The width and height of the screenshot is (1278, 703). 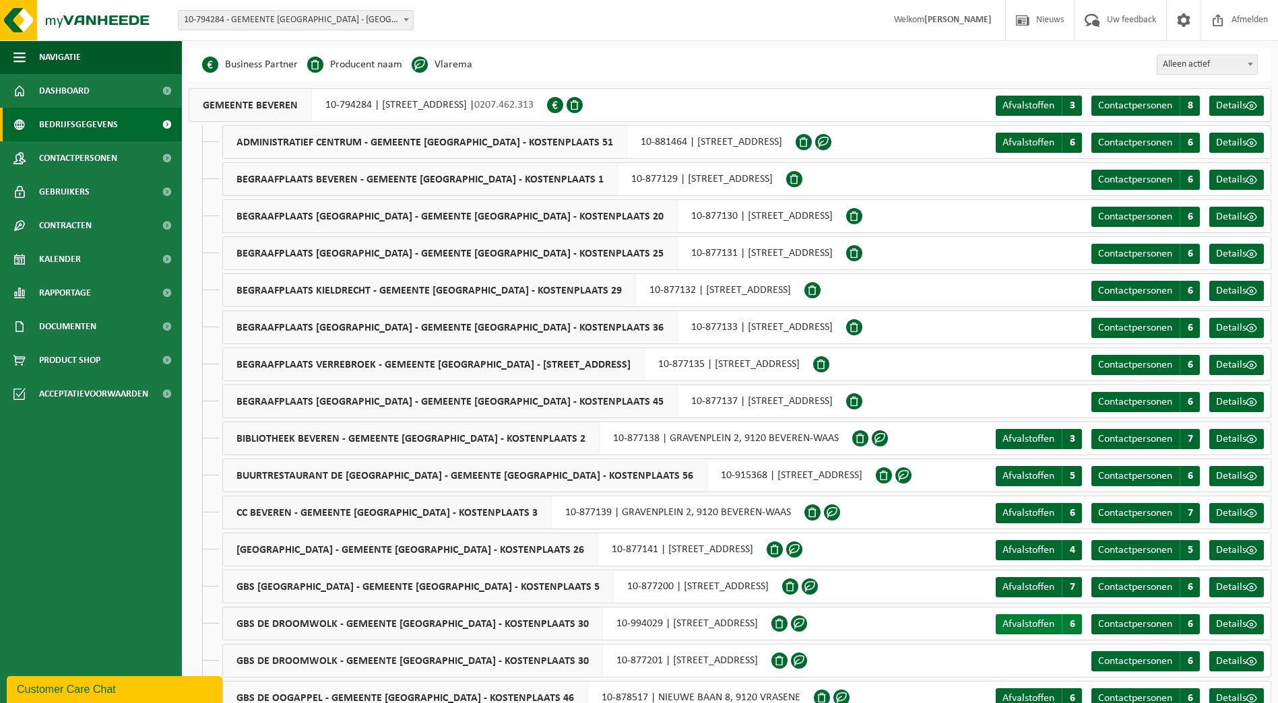 I want to click on li: Vlarema, so click(x=442, y=65).